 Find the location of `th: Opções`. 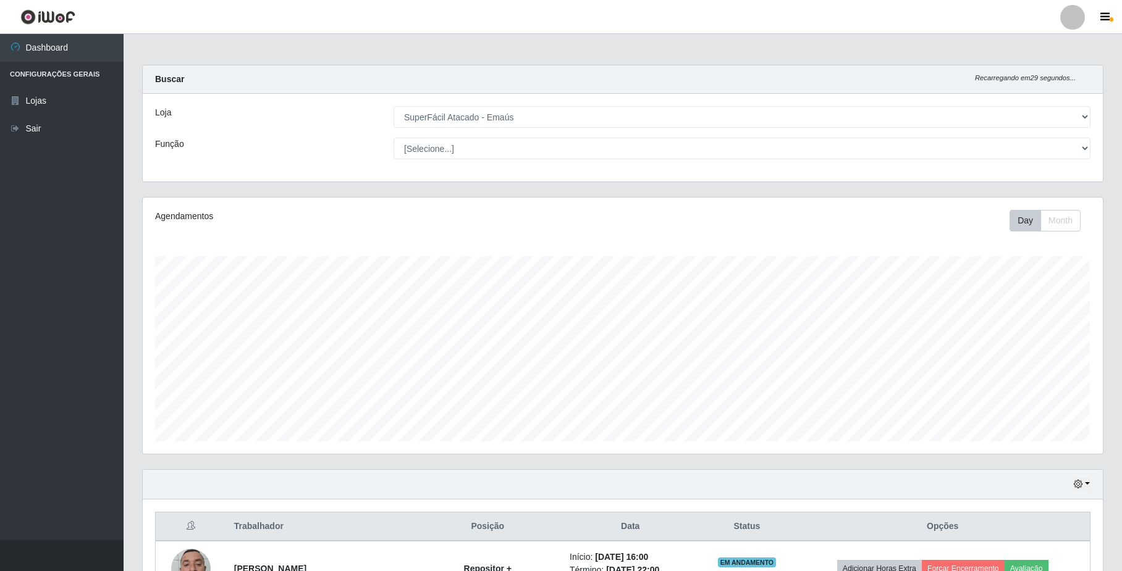

th: Opções is located at coordinates (942, 527).